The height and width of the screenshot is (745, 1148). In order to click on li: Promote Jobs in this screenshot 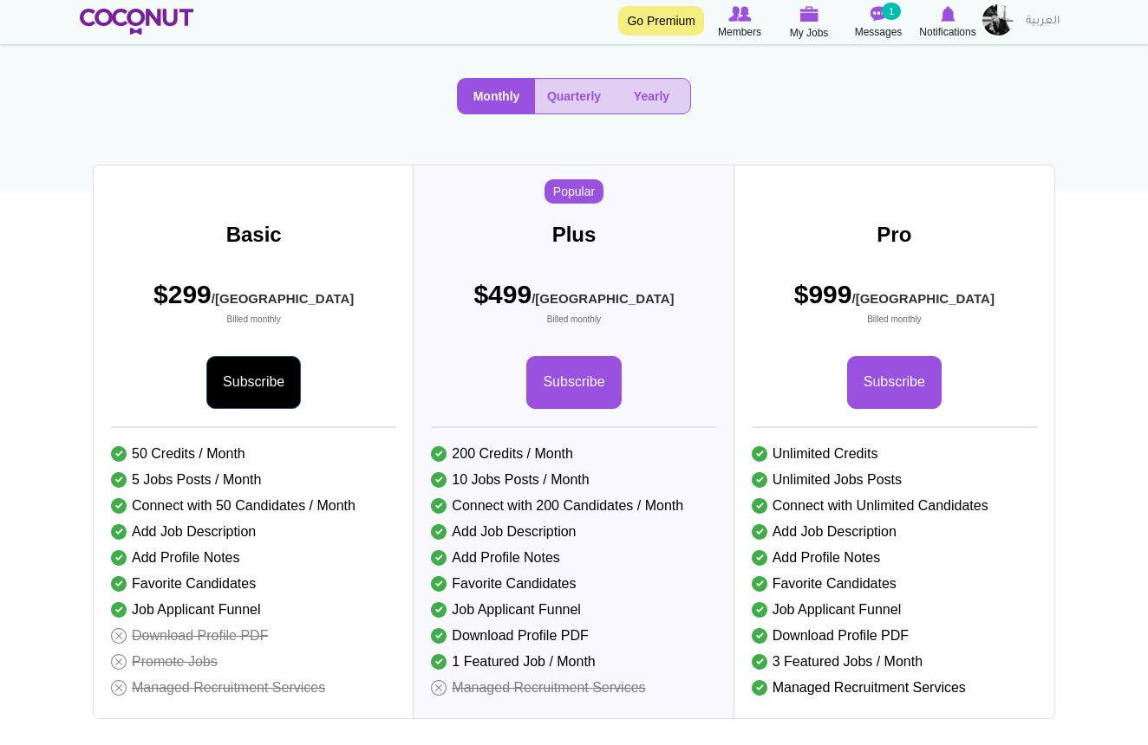, I will do `click(253, 662)`.